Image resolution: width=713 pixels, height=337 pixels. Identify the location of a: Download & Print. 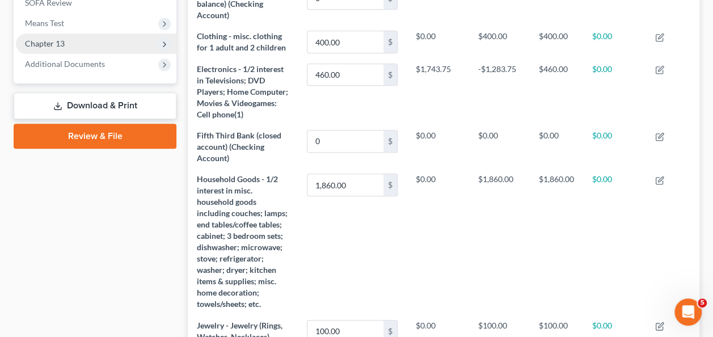
(95, 106).